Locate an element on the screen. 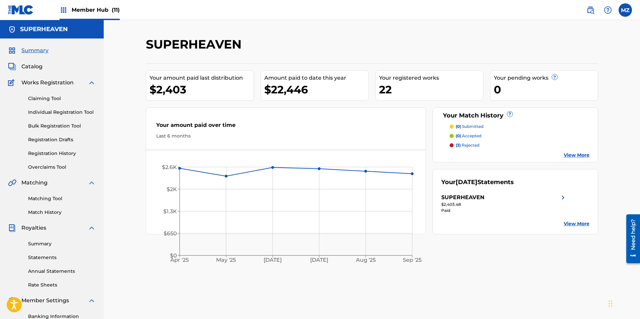  tspan: May '25 is located at coordinates (226, 260).